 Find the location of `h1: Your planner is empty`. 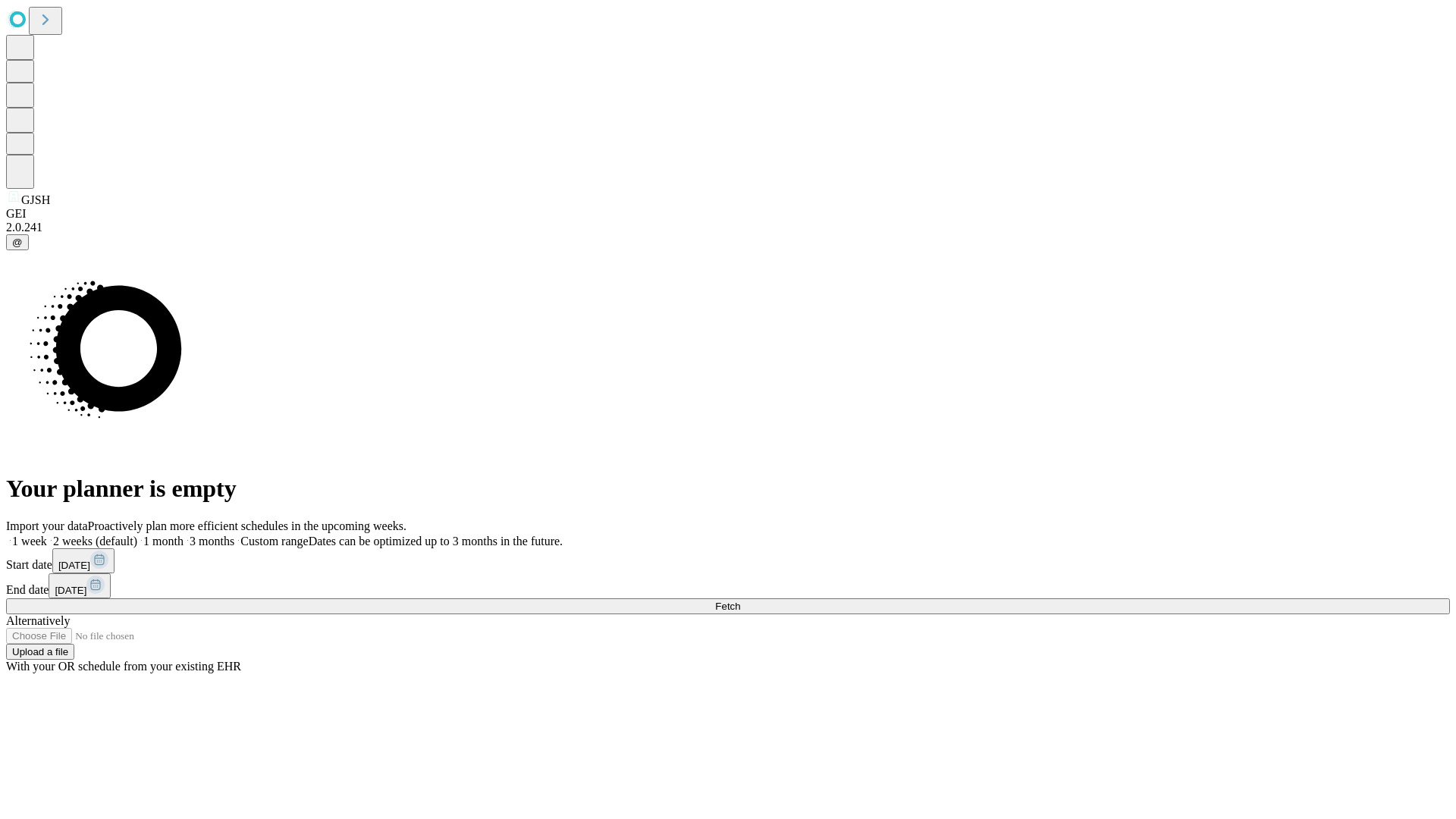

h1: Your planner is empty is located at coordinates (728, 489).